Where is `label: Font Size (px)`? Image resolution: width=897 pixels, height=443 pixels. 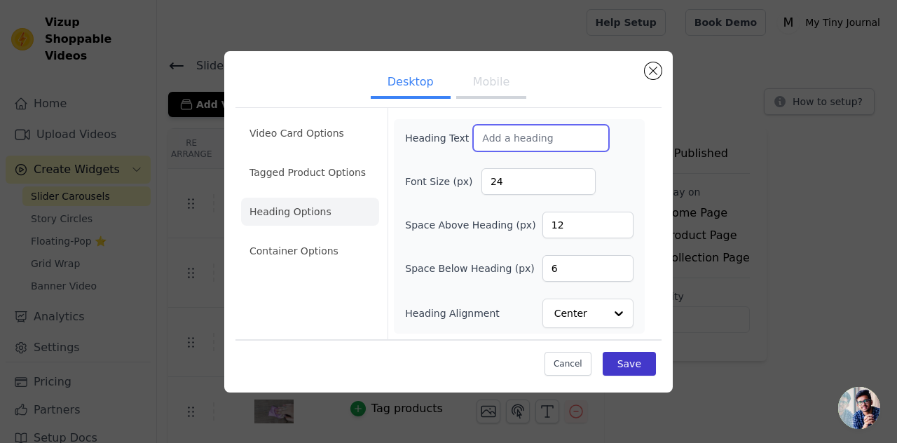
label: Font Size (px) is located at coordinates (443, 181).